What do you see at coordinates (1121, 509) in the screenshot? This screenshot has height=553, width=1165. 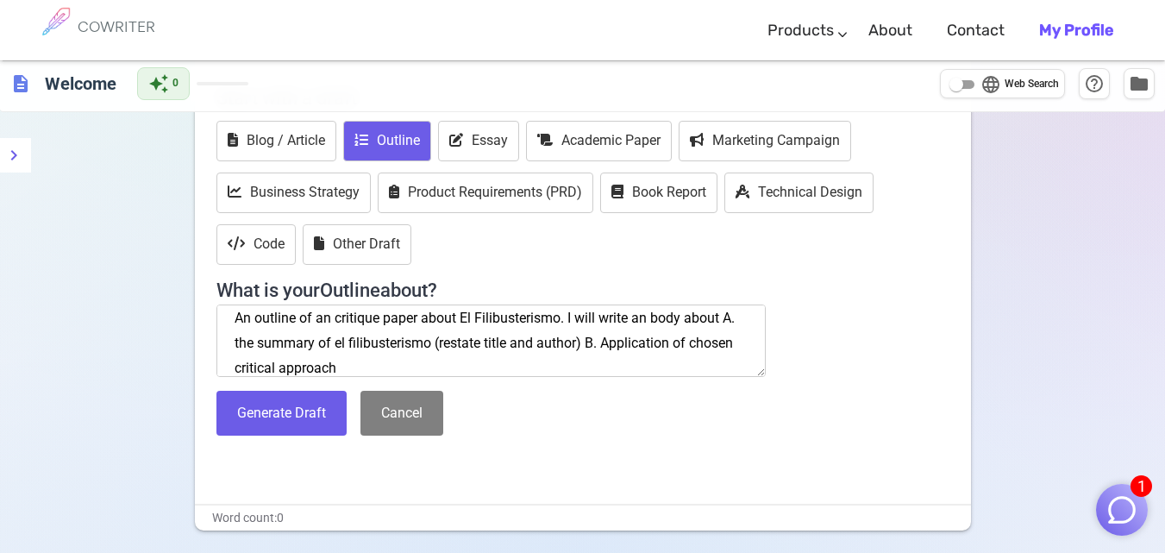 I see `button: 1` at bounding box center [1121, 509].